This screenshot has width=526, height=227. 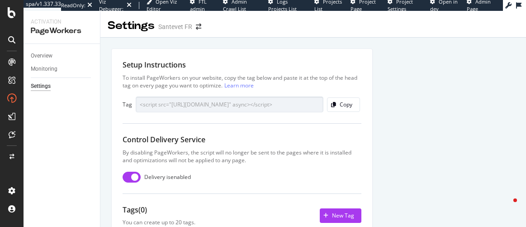 I want to click on div: ReadOnly:, so click(x=73, y=5).